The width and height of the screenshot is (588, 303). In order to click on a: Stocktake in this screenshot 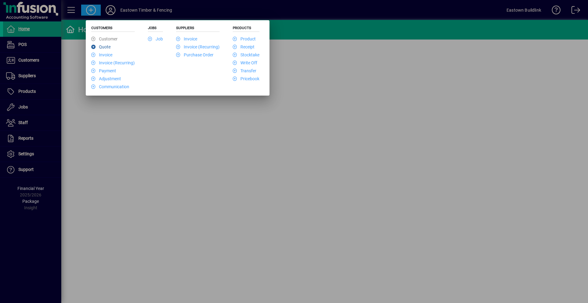, I will do `click(246, 55)`.